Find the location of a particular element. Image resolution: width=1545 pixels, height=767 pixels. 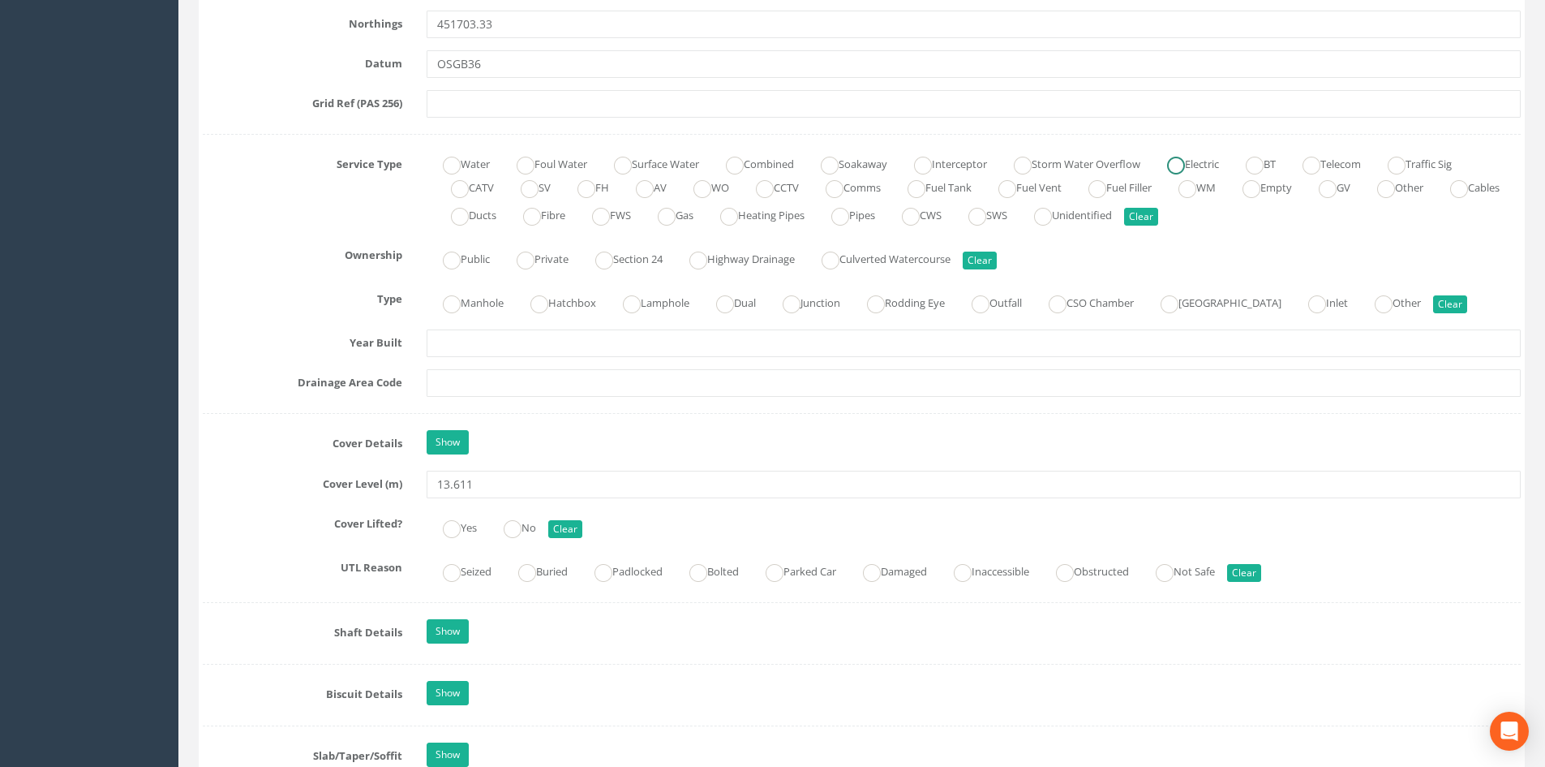

label: UTL Reason is located at coordinates (303, 565).